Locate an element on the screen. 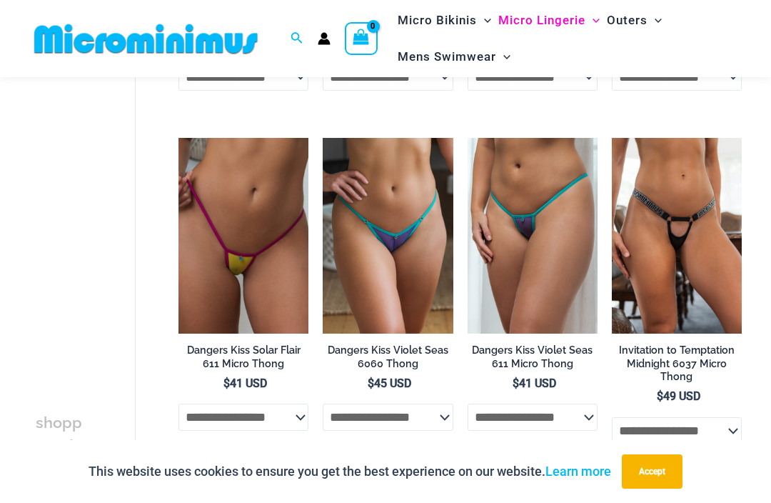 This screenshot has width=771, height=503. a: Dangers Kiss Violet Seas 611 Micro Thong is located at coordinates (533, 359).